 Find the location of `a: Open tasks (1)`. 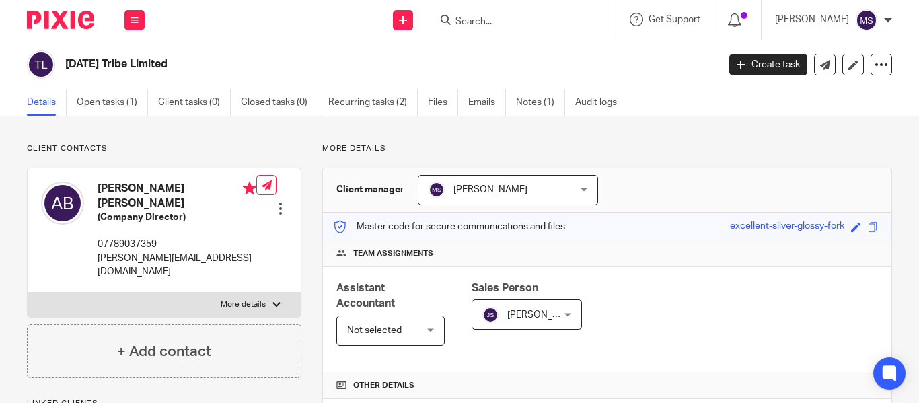

a: Open tasks (1) is located at coordinates (112, 102).